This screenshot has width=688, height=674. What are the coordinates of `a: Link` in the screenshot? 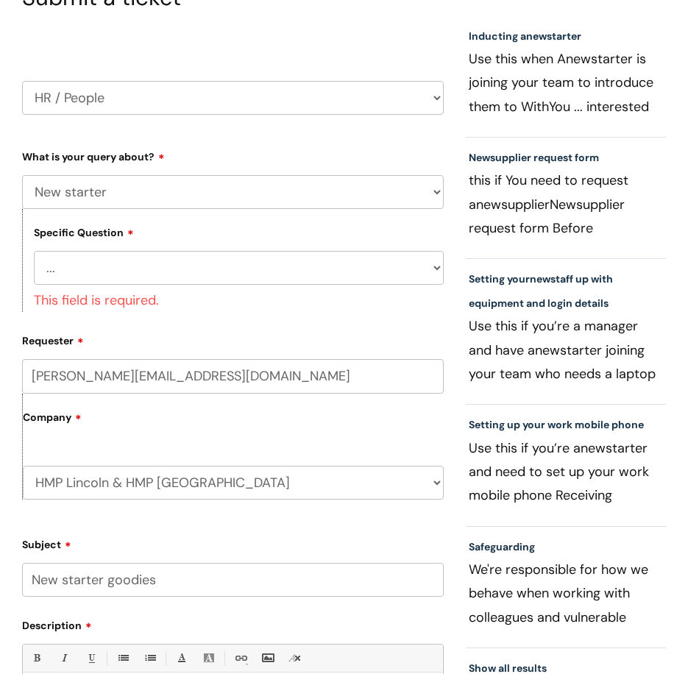 It's located at (240, 658).